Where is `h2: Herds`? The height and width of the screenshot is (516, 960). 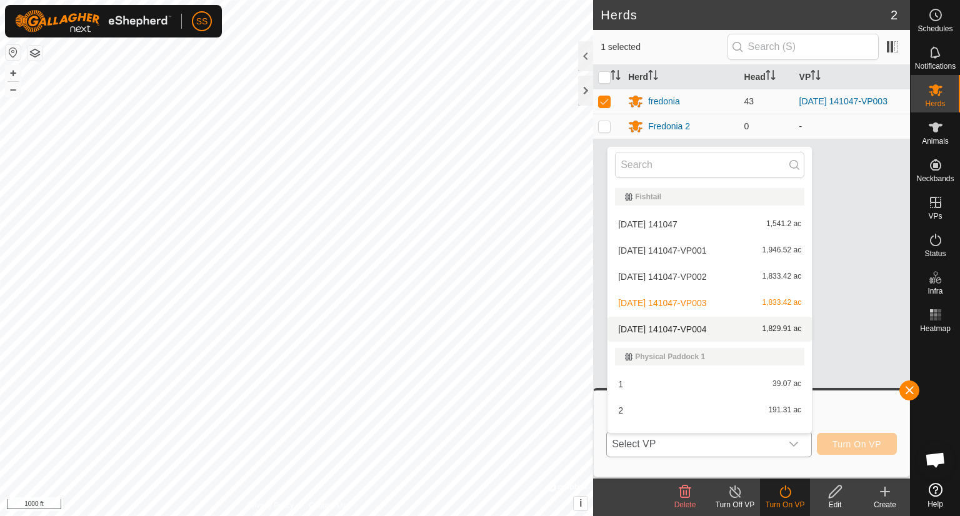 h2: Herds is located at coordinates (746, 15).